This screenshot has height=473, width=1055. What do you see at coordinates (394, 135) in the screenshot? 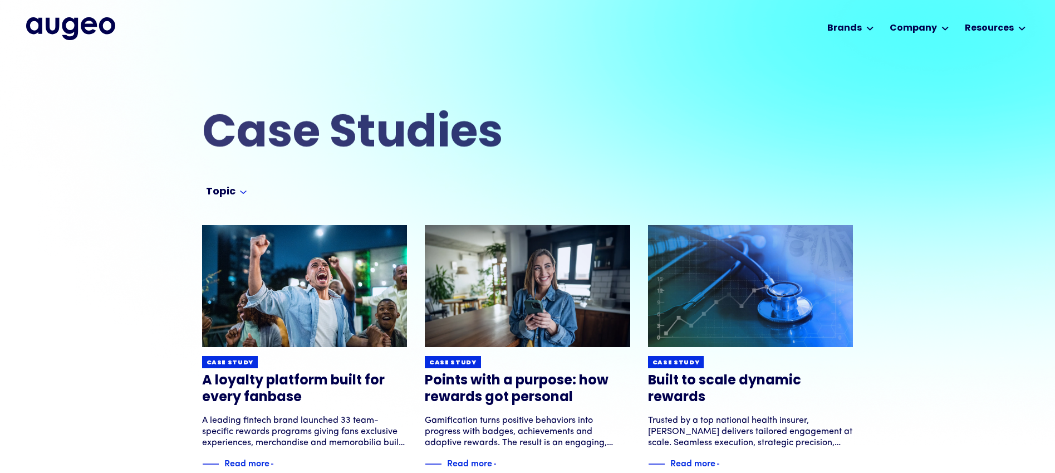
I see `h2: Case Studies` at bounding box center [394, 135].